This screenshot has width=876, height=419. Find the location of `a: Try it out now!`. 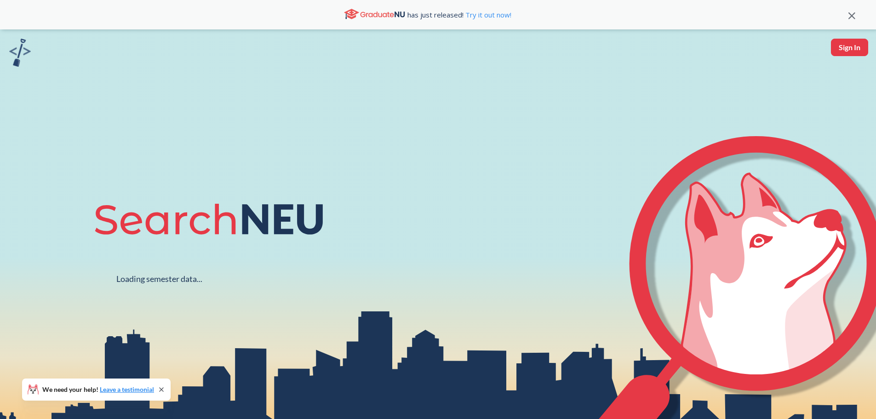

a: Try it out now! is located at coordinates (488, 15).